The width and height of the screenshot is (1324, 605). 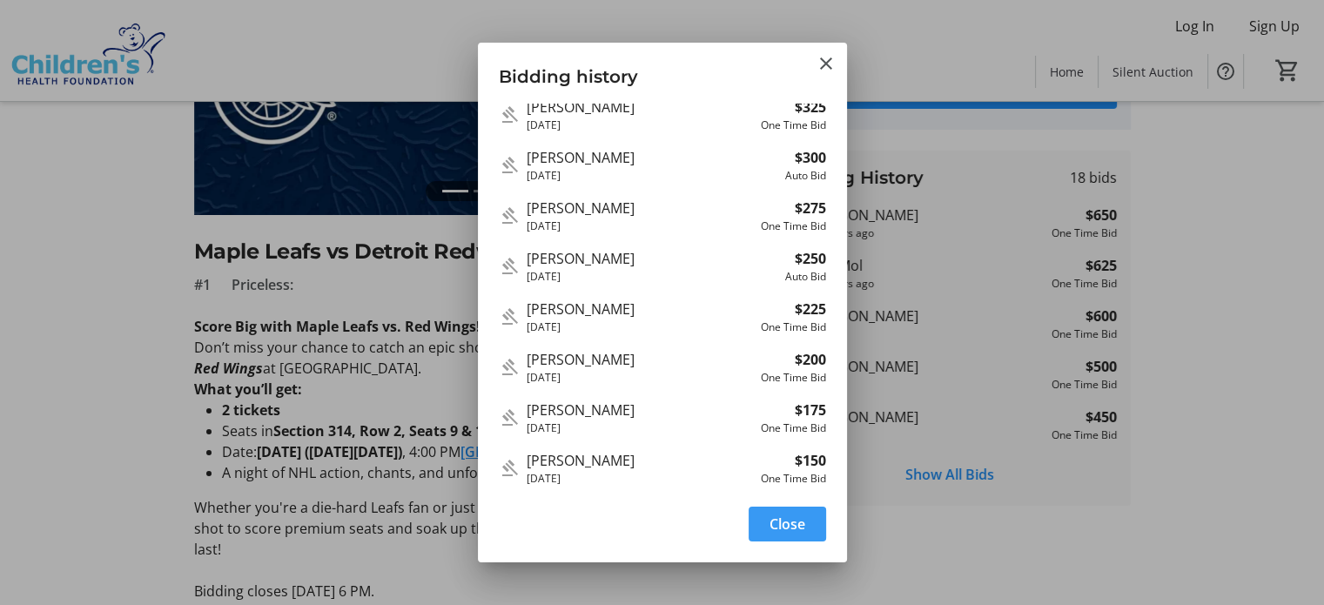 What do you see at coordinates (811, 461) in the screenshot?
I see `strong: $150` at bounding box center [811, 461].